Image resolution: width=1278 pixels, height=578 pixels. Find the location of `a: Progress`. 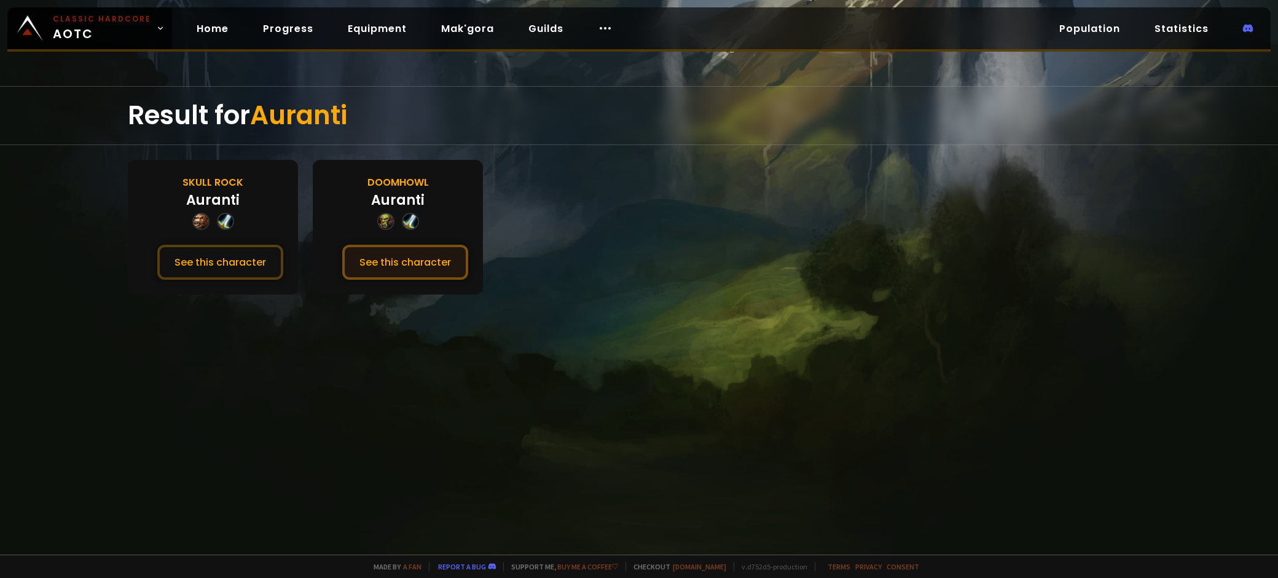

a: Progress is located at coordinates (288, 28).